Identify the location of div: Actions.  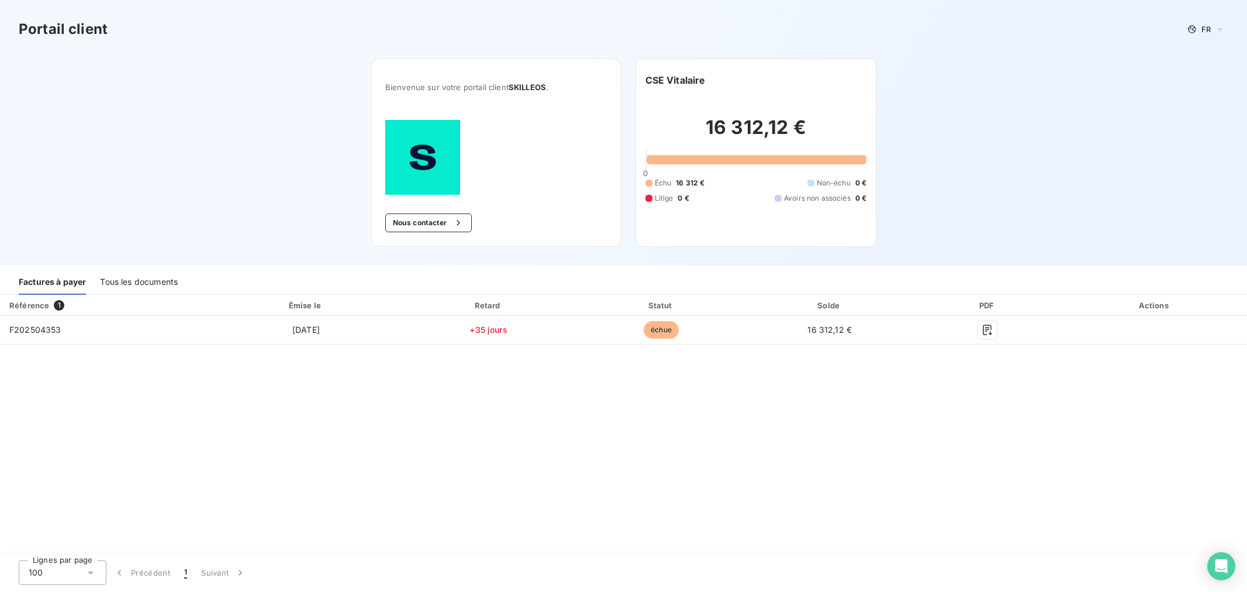
(1155, 305).